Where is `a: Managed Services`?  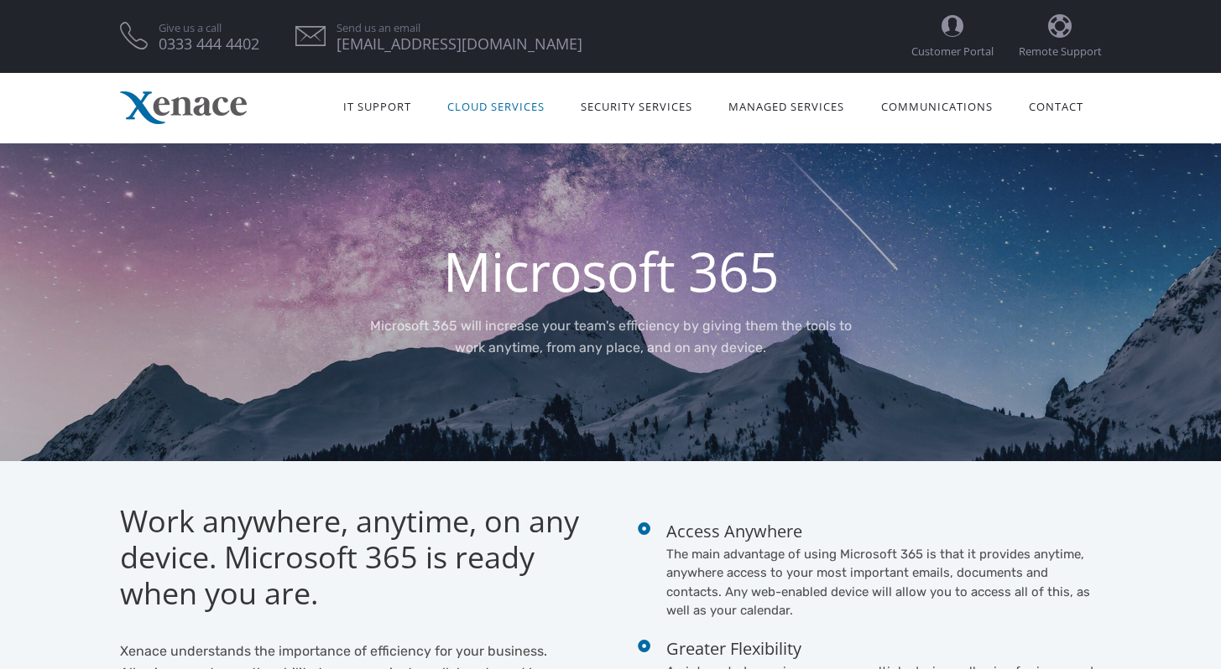 a: Managed Services is located at coordinates (786, 105).